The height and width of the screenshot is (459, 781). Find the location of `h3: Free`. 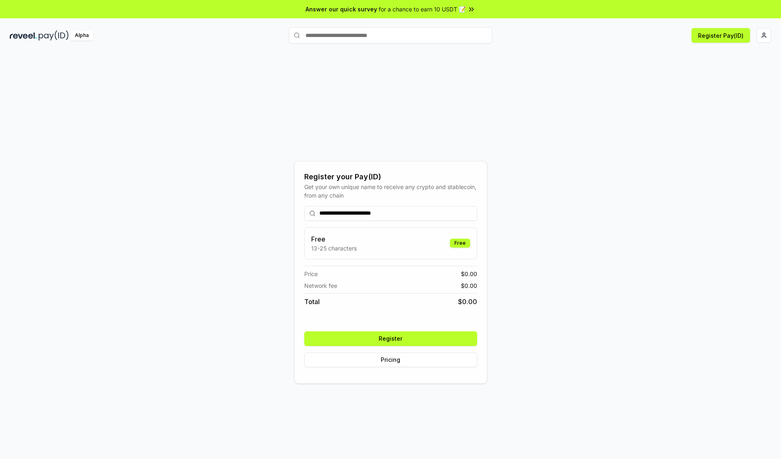

h3: Free is located at coordinates (334, 239).